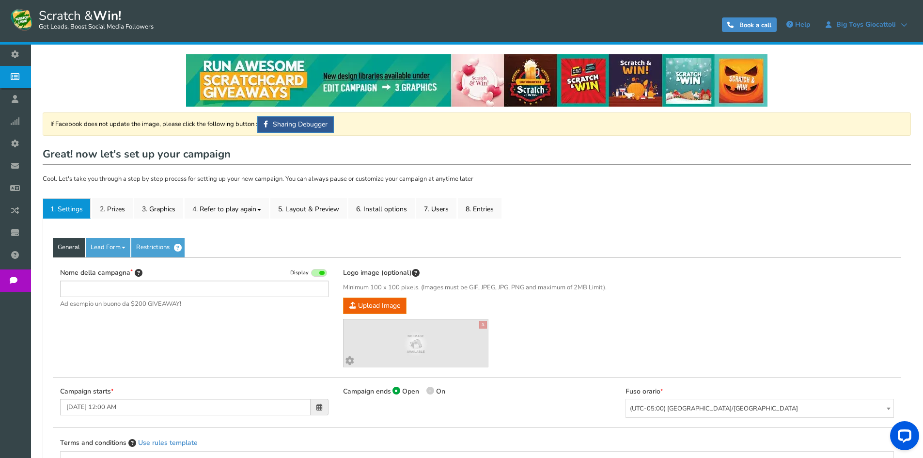  Describe the element at coordinates (299, 273) in the screenshot. I see `span: Display` at that location.